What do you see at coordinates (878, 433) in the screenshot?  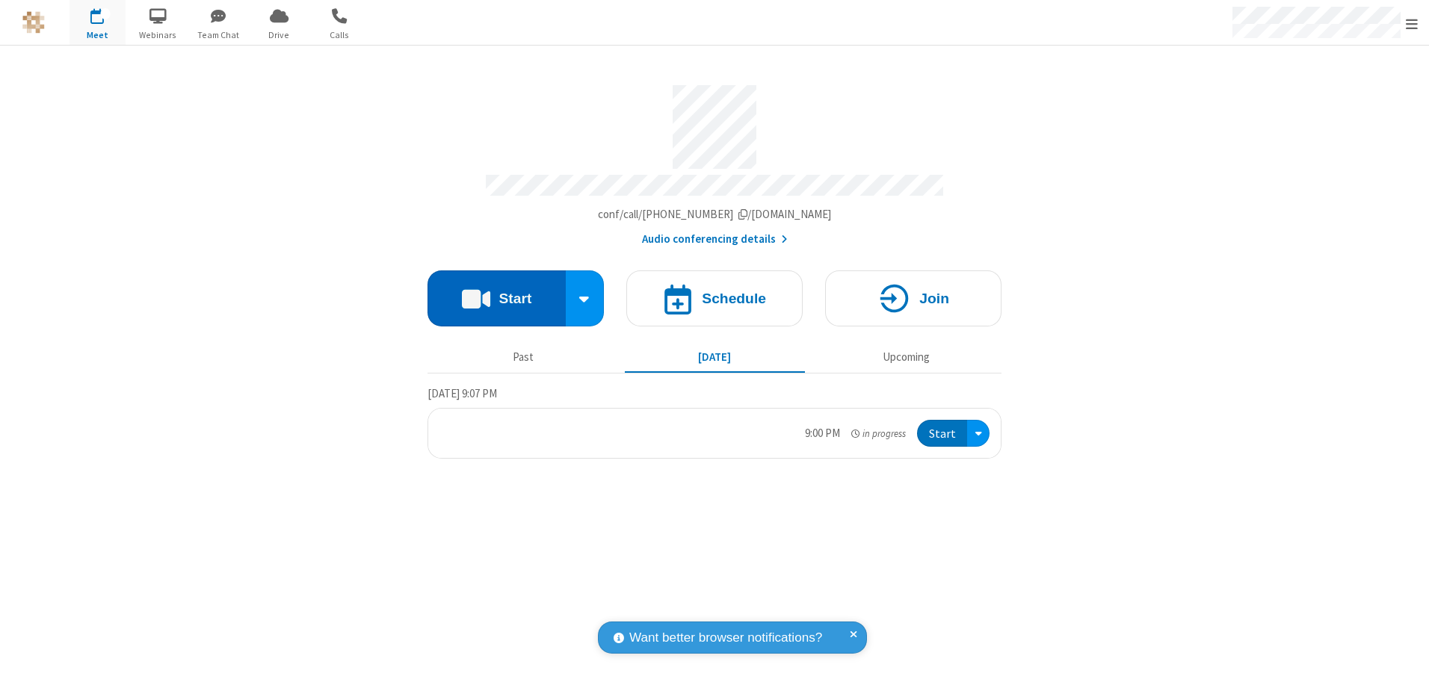 I see `em: in progress` at bounding box center [878, 433].